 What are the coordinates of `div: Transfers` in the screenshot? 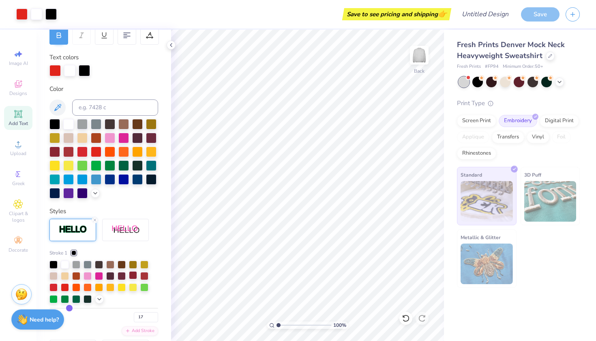 It's located at (508, 137).